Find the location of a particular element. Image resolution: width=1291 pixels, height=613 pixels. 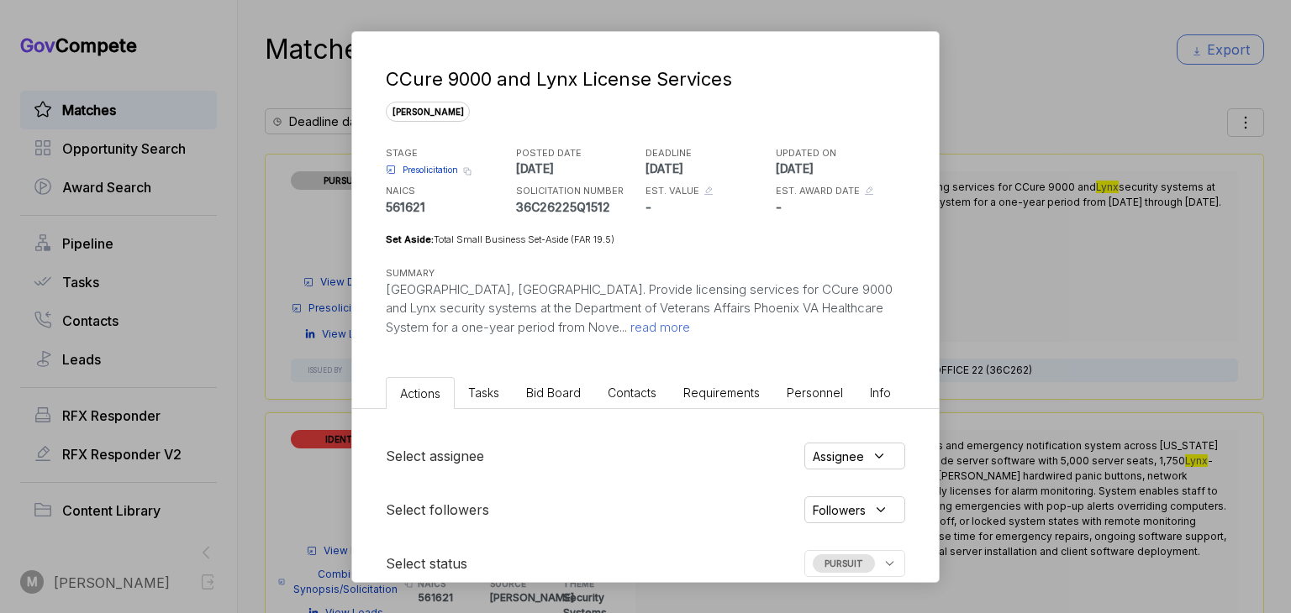

span: read more is located at coordinates (658, 327).